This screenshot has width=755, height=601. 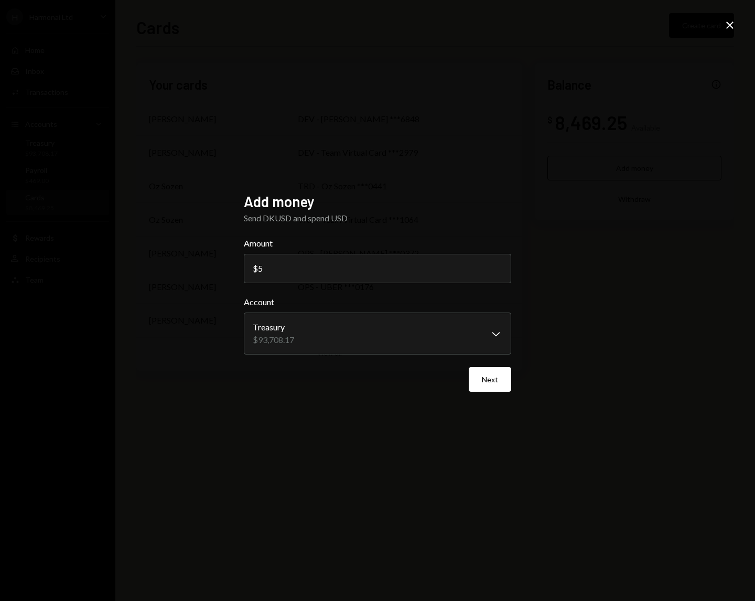 I want to click on input: 0.00, so click(x=377, y=268).